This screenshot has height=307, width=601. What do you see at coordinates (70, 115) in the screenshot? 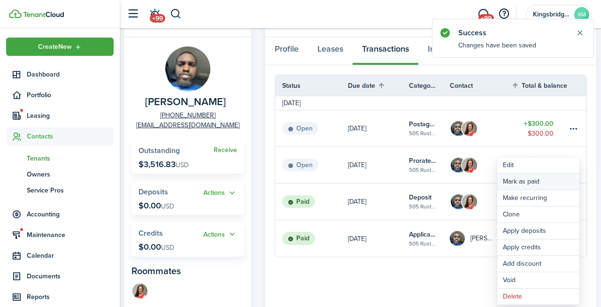
I see `span: Leasing` at bounding box center [70, 115].